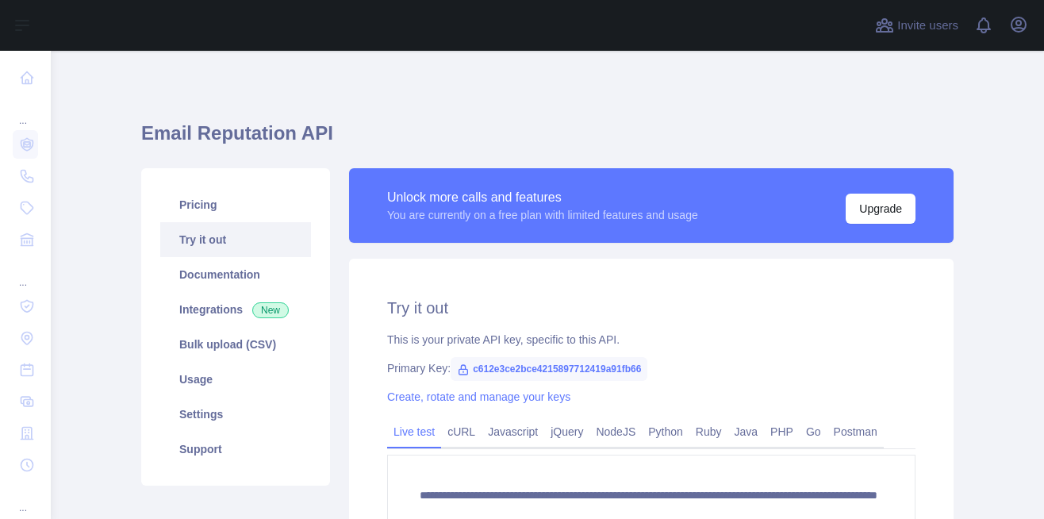  Describe the element at coordinates (542, 215) in the screenshot. I see `div: You are currently on a free plan with limited features and usage` at that location.